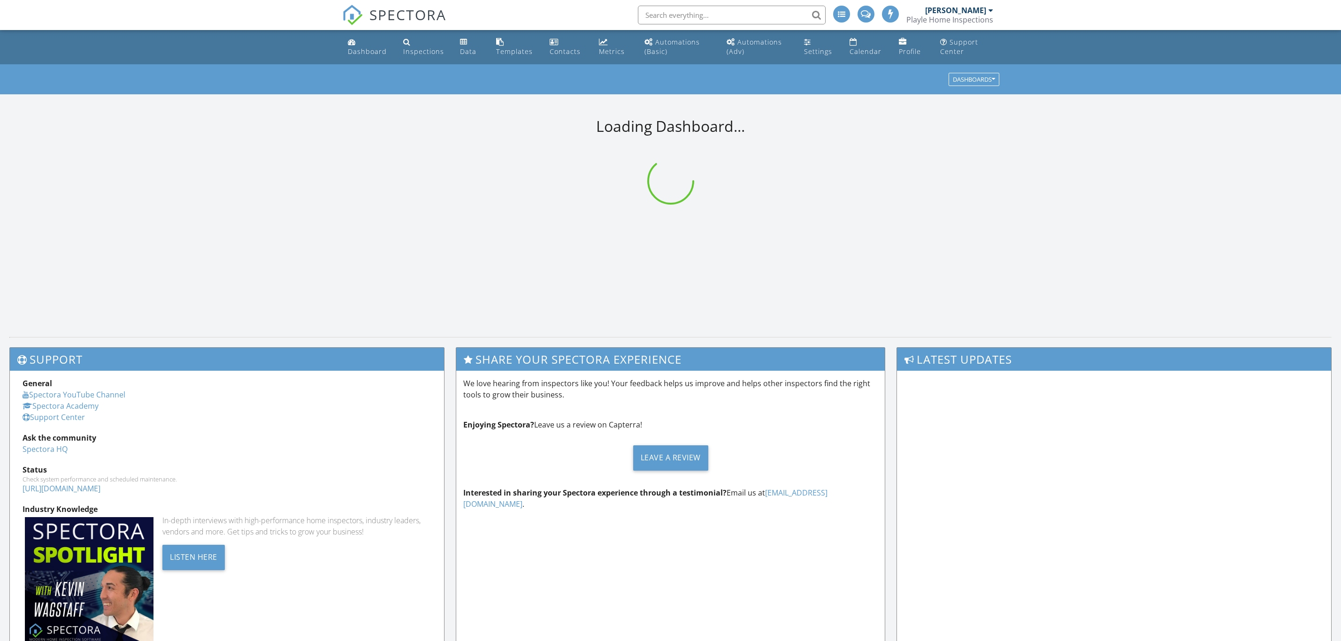 The height and width of the screenshot is (641, 1341). I want to click on div: Ask the community, so click(227, 438).